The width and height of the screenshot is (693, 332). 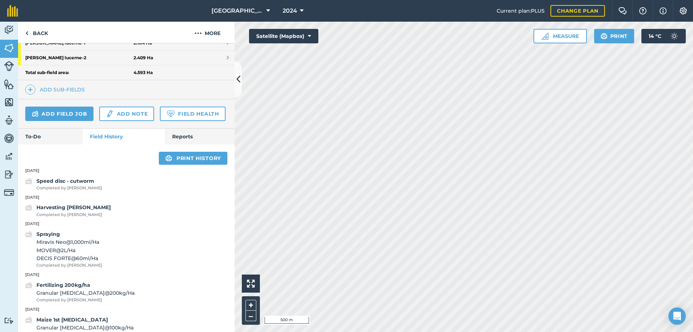 What do you see at coordinates (521, 11) in the screenshot?
I see `span: Current plan : PLUS` at bounding box center [521, 11].